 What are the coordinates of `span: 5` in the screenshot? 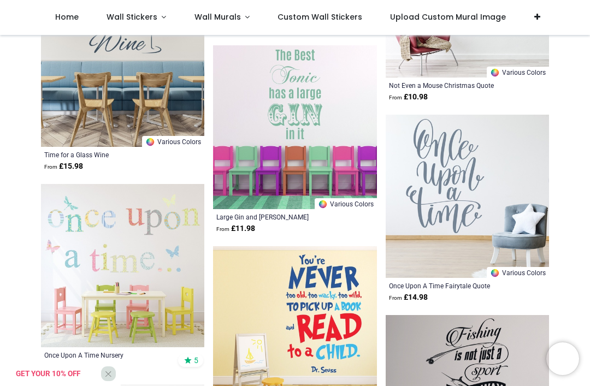 It's located at (196, 361).